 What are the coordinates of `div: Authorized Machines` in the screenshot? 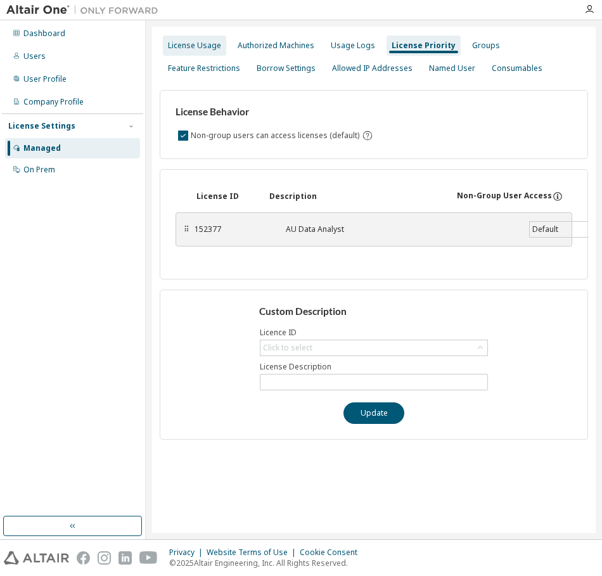 It's located at (276, 46).